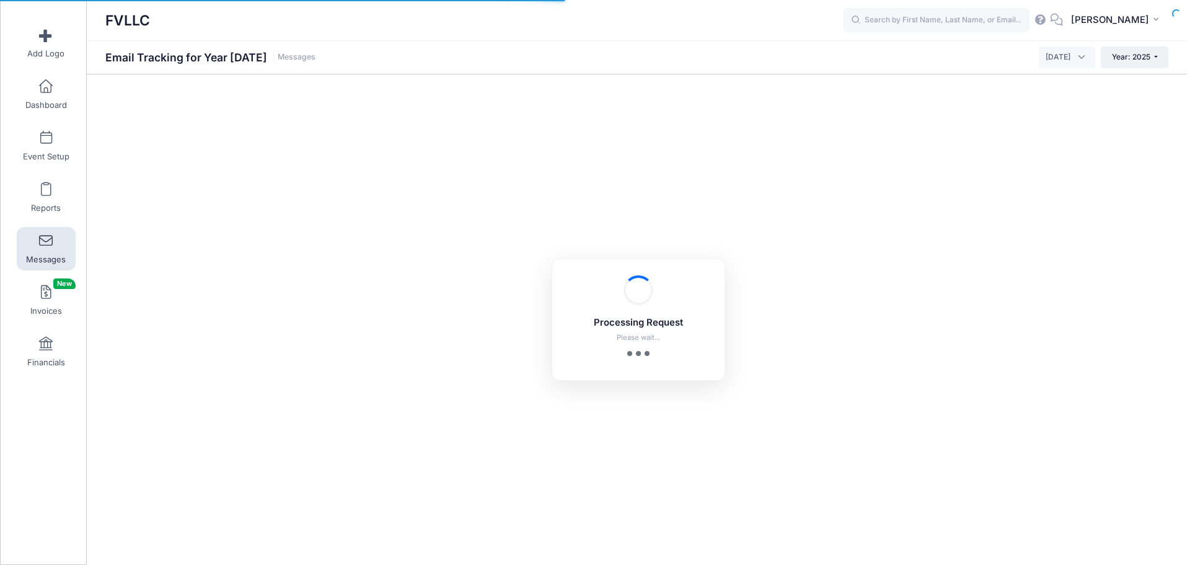 This screenshot has height=565, width=1190. What do you see at coordinates (46, 197) in the screenshot?
I see `a: Reports` at bounding box center [46, 197].